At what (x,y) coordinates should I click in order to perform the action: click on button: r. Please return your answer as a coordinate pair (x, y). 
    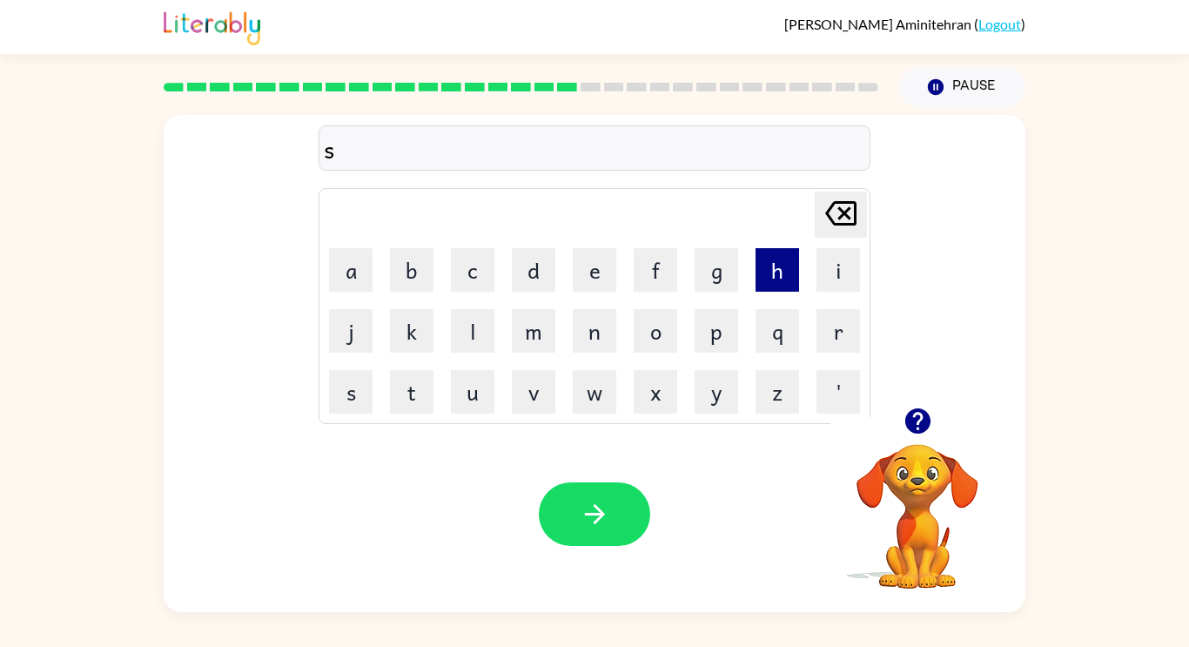
    Looking at the image, I should click on (838, 331).